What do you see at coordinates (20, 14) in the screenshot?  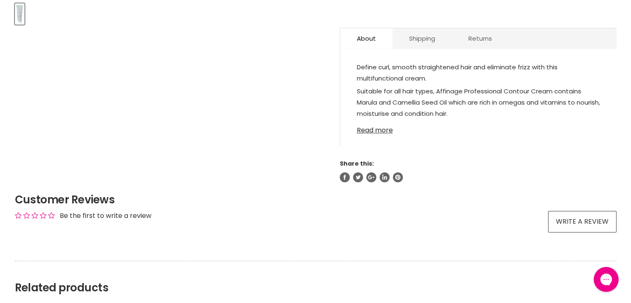 I see `button: Affinage Contour Cream` at bounding box center [20, 14].